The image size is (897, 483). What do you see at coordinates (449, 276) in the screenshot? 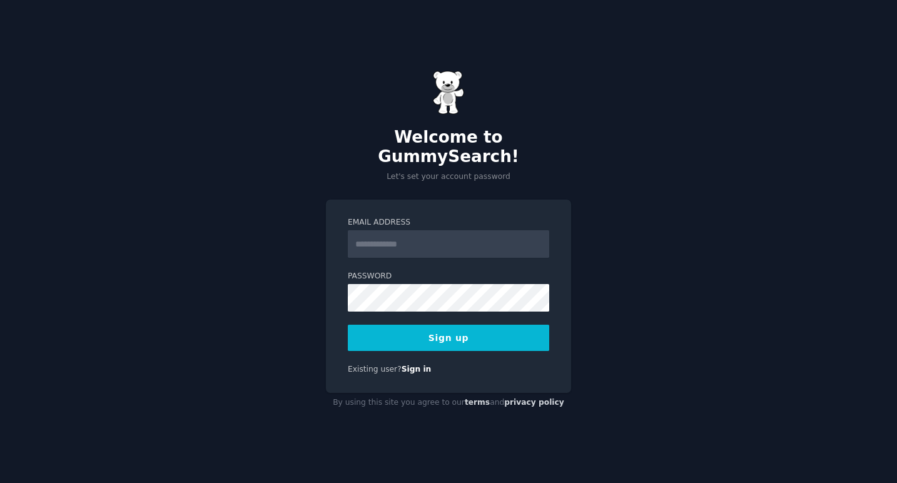
I see `label: Password` at bounding box center [449, 276].